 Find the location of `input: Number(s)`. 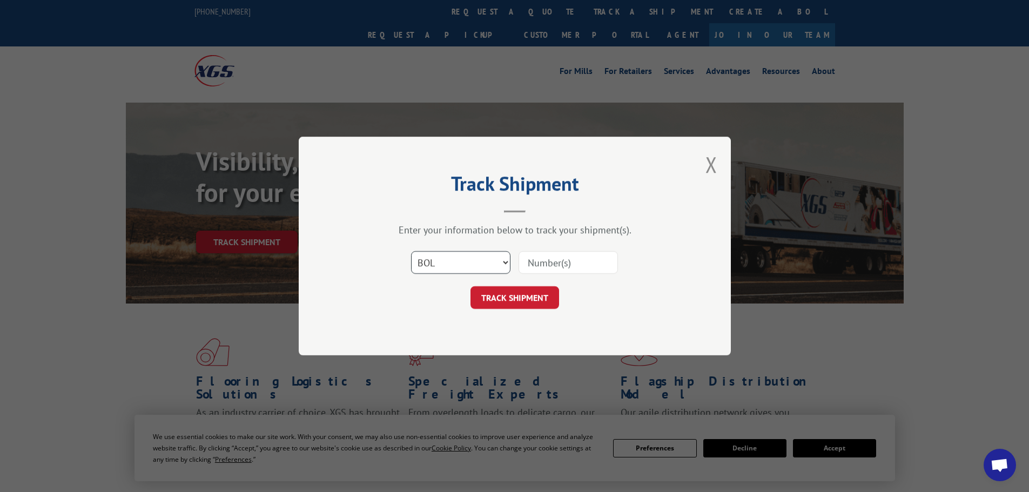

input: Number(s) is located at coordinates (568, 263).